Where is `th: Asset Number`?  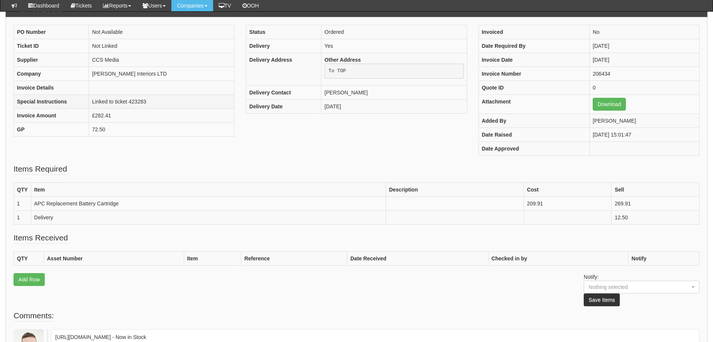
th: Asset Number is located at coordinates (114, 258).